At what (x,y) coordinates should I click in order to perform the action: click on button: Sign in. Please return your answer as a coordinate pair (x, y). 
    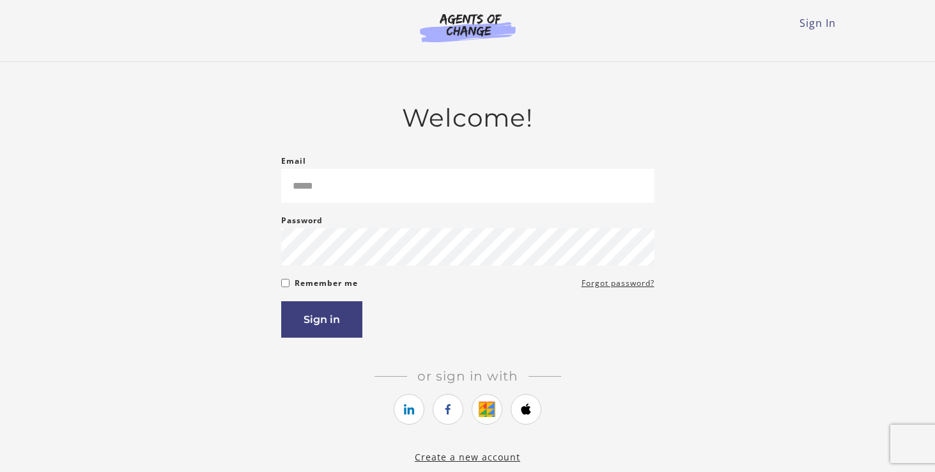
    Looking at the image, I should click on (321, 319).